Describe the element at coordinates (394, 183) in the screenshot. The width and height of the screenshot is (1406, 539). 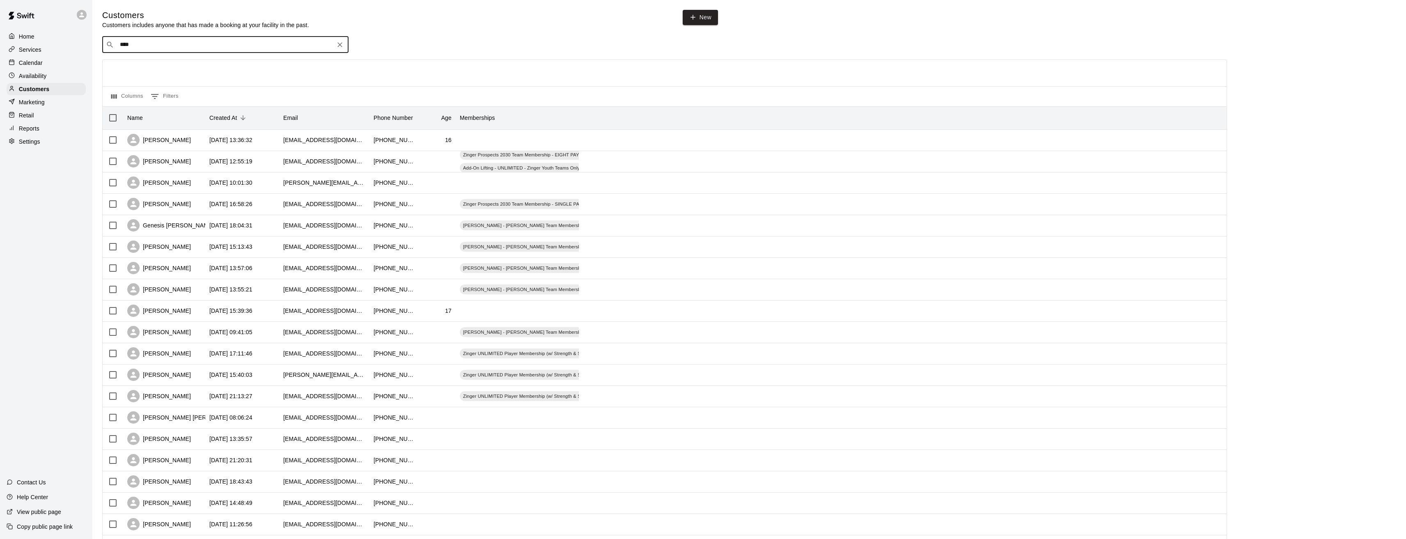
I see `div: +16026863116` at that location.